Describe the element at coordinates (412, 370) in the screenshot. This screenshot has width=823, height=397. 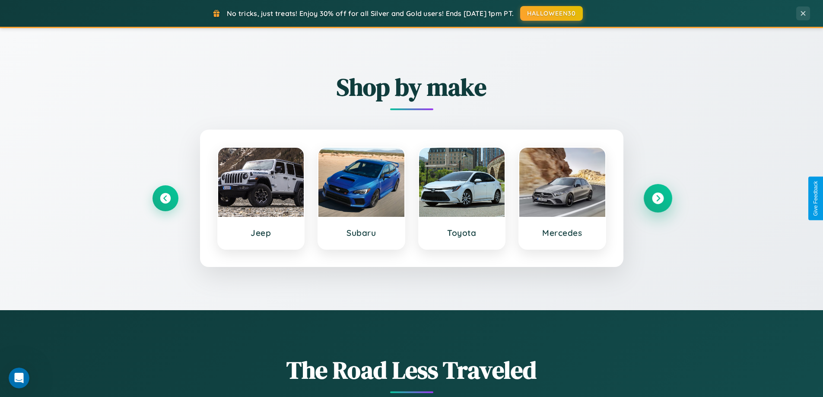
I see `h1: The Road Less Traveled` at that location.